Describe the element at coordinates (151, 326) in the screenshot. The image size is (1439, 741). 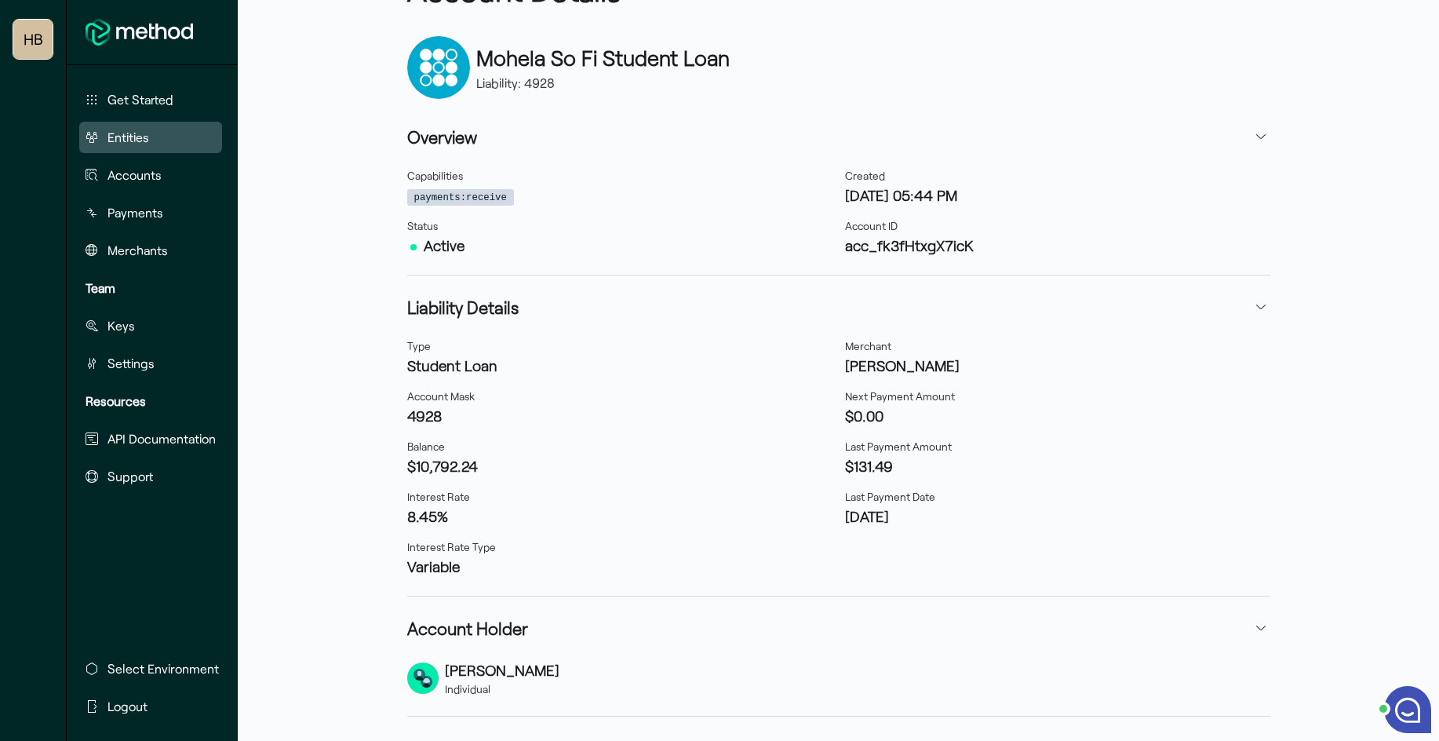
I see `button: Keys` at that location.